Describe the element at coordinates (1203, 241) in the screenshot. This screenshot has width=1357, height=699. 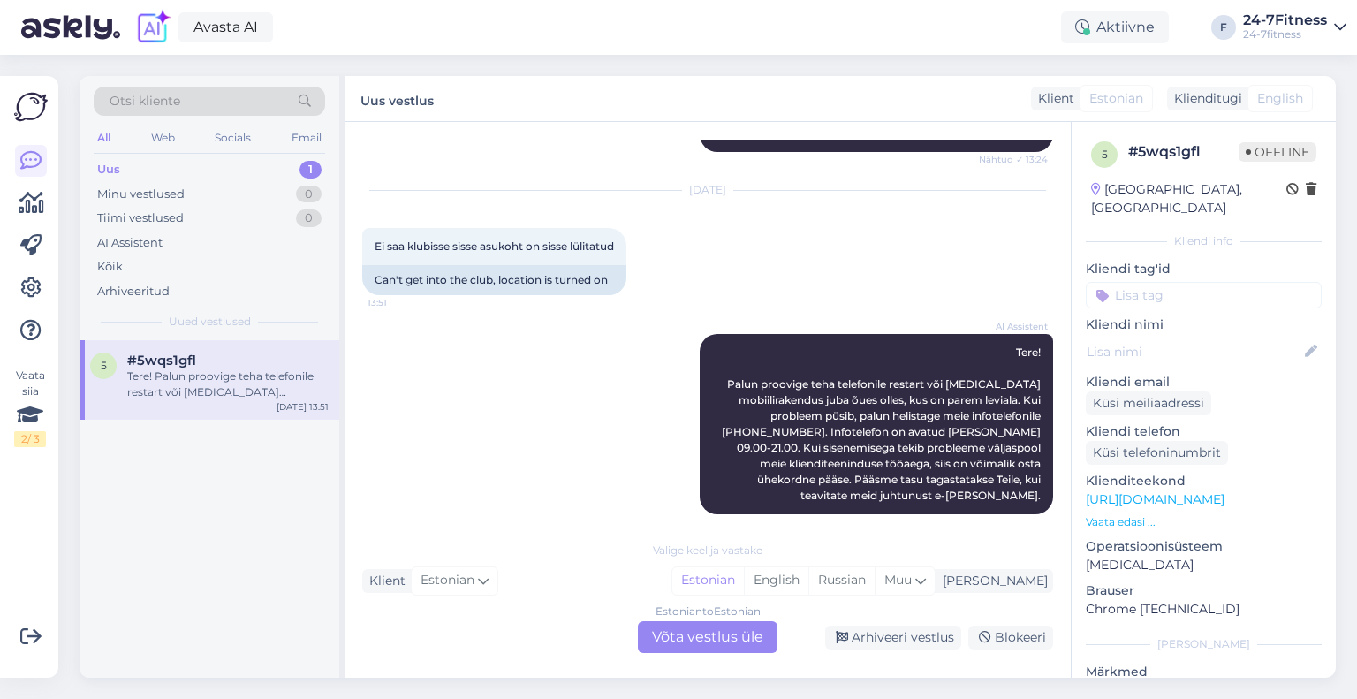
I see `div: Kliendi info` at that location.